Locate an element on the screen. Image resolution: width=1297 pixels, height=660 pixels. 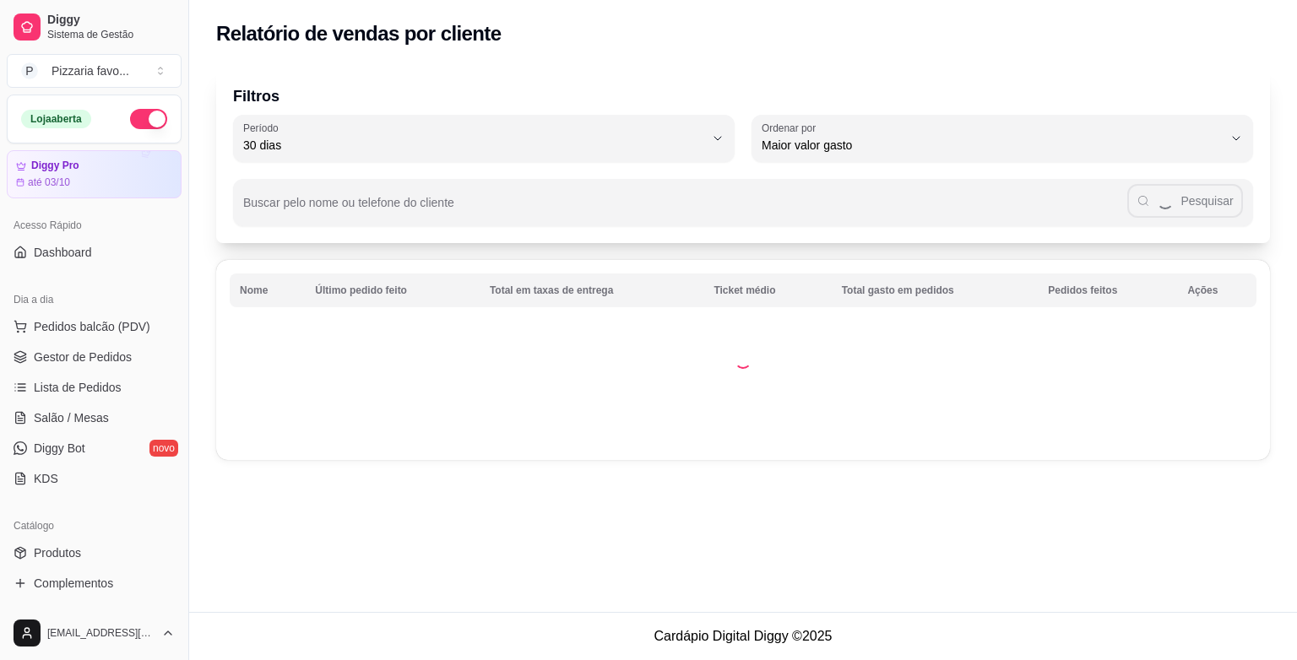
a: Dashboard is located at coordinates (94, 252).